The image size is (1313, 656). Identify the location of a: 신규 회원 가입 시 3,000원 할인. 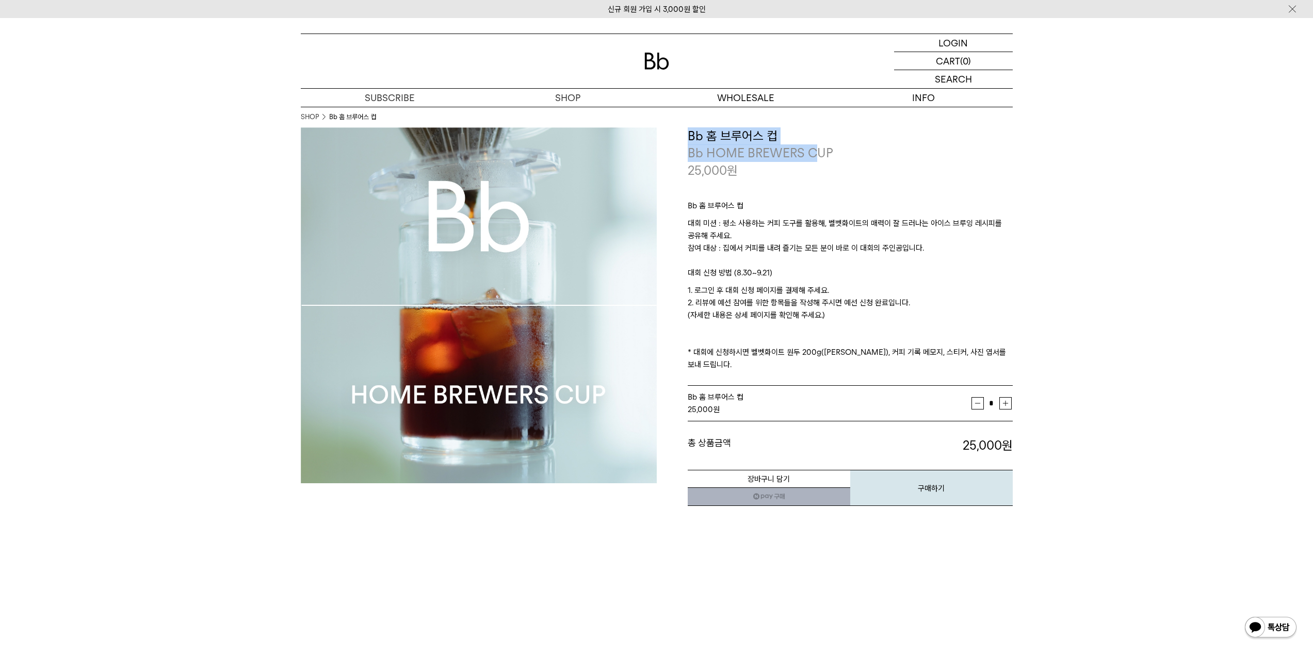
(657, 9).